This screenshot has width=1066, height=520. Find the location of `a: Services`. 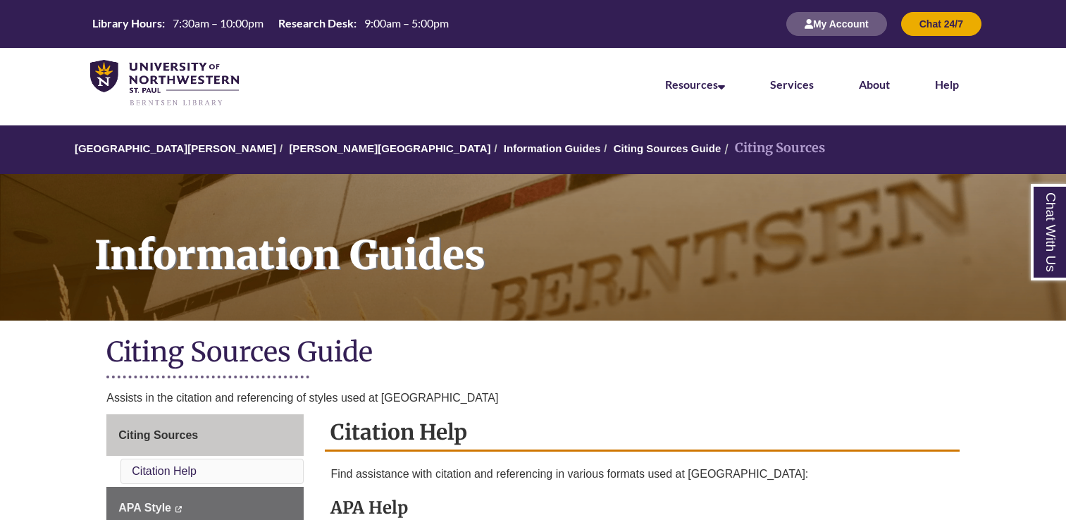

a: Services is located at coordinates (792, 84).